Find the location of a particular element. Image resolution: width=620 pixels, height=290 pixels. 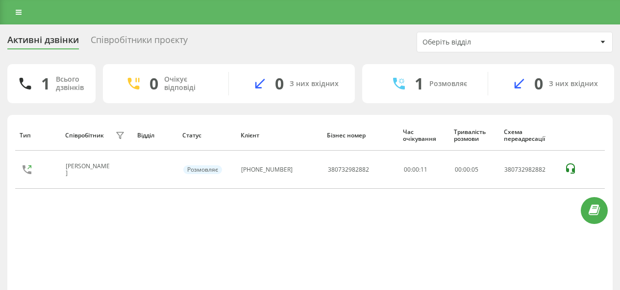

div: Відділ is located at coordinates (155, 136).